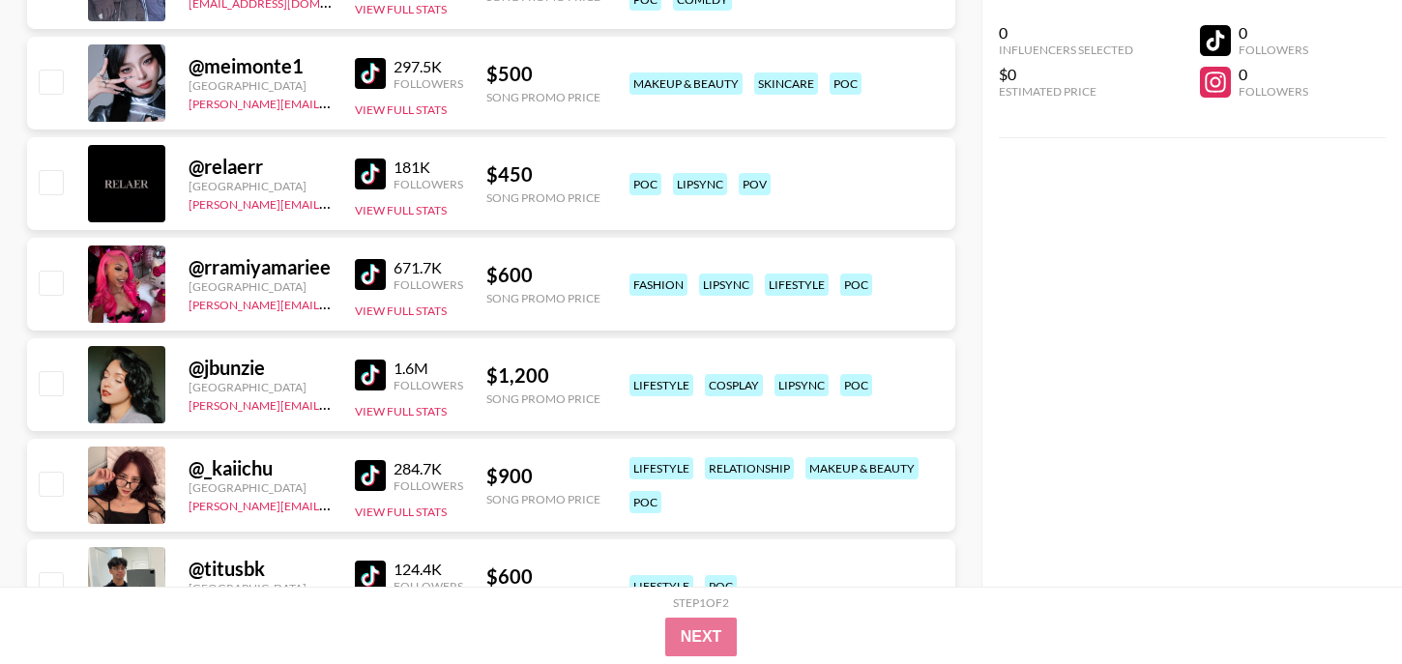 Image resolution: width=1402 pixels, height=664 pixels. Describe the element at coordinates (260, 367) in the screenshot. I see `div: @ jbunzie` at that location.